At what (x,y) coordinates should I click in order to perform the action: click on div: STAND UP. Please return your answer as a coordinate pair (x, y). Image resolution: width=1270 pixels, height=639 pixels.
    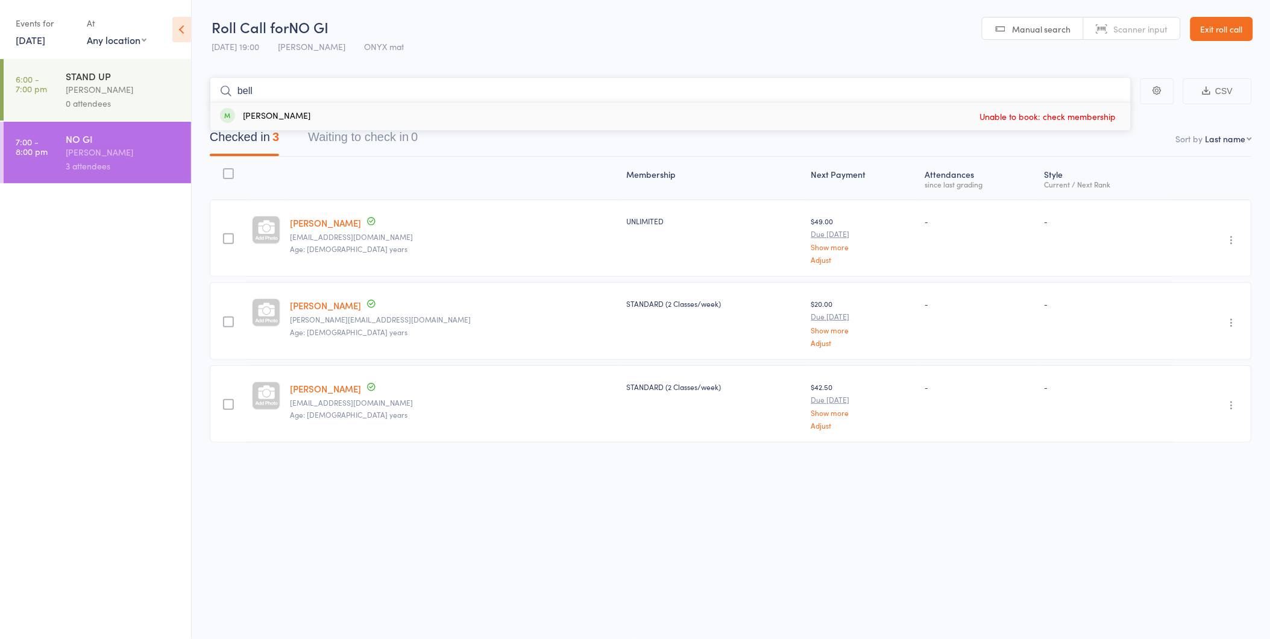
    Looking at the image, I should click on (123, 76).